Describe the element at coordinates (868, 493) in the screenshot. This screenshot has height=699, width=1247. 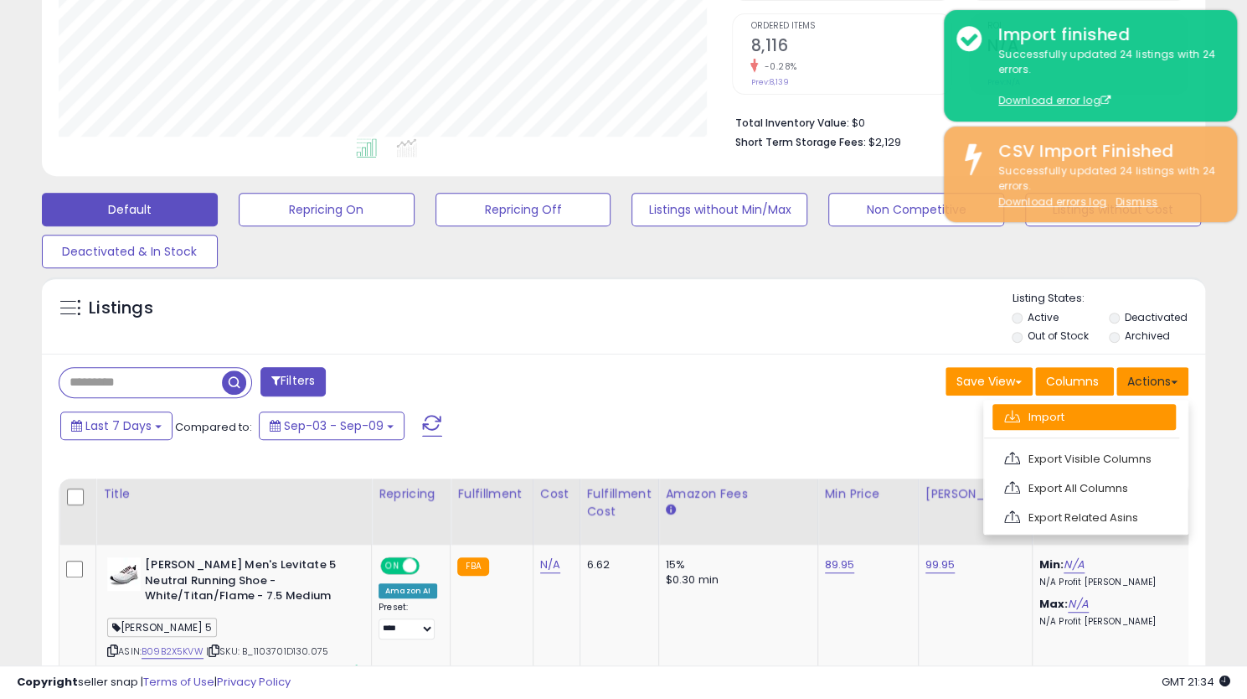
I see `div: Min Price` at that location.